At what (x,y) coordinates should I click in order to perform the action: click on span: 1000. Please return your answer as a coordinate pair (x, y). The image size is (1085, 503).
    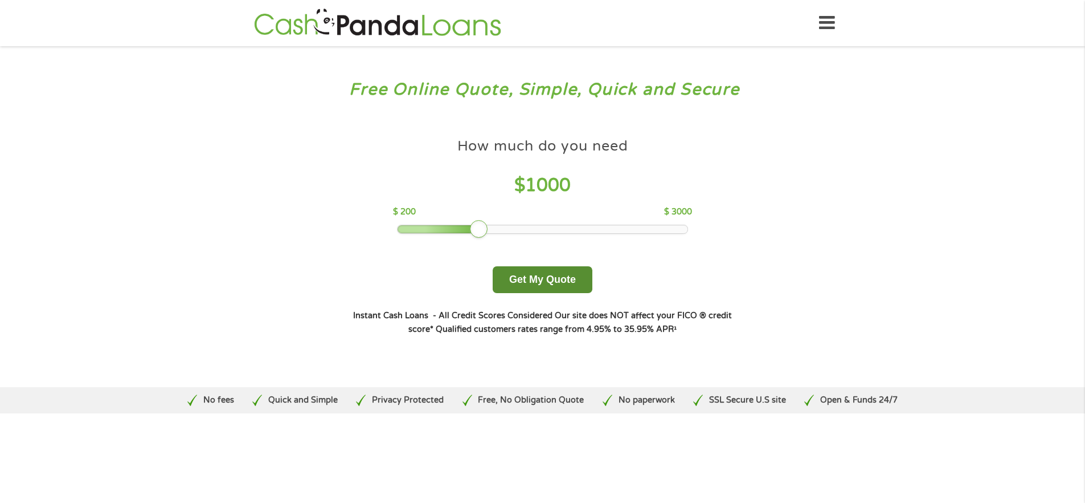
    Looking at the image, I should click on (548, 185).